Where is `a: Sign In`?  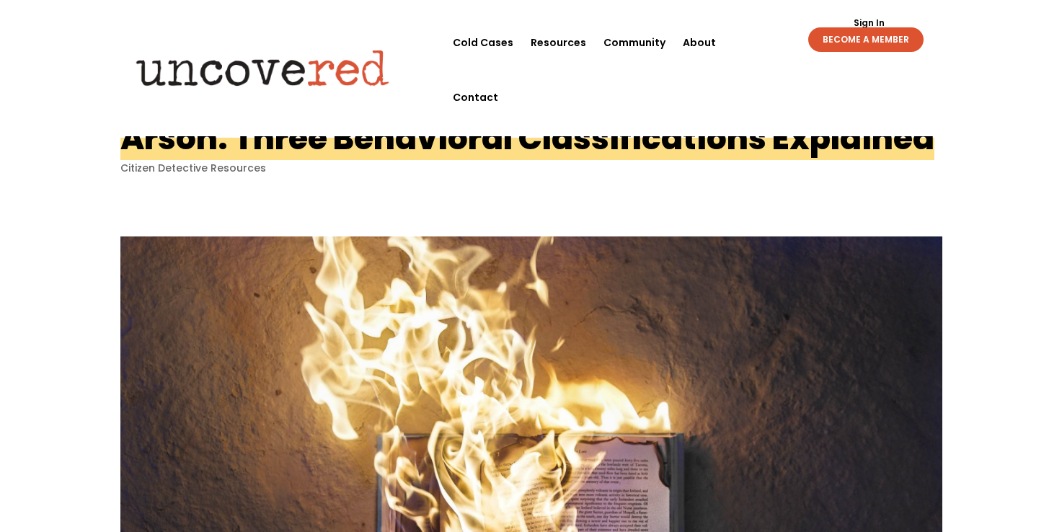
a: Sign In is located at coordinates (869, 23).